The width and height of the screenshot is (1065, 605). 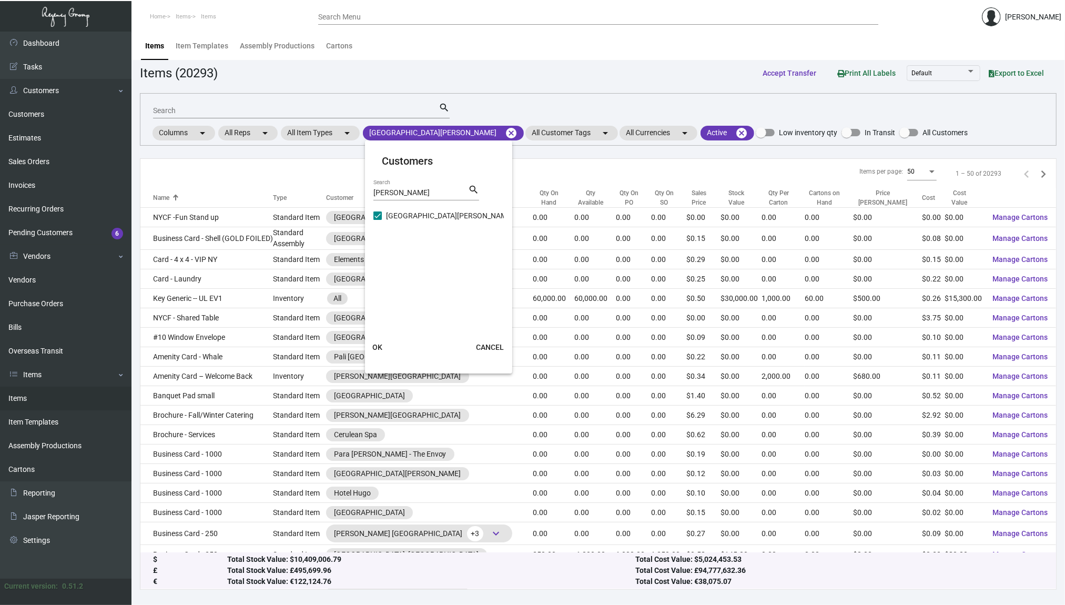 I want to click on mat-icon: search, so click(x=474, y=190).